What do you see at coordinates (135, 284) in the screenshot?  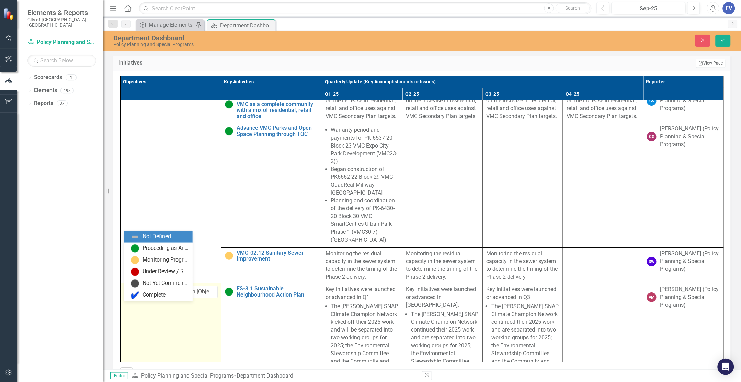 I see `img: Not Yet Commenced / On Hold` at bounding box center [135, 284].